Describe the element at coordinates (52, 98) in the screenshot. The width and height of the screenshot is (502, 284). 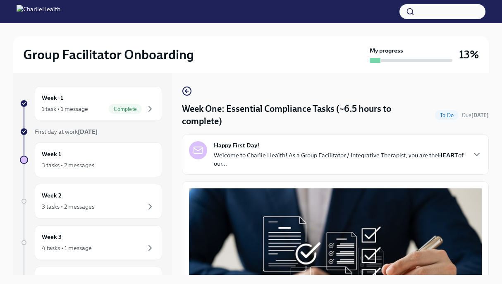
I see `h6: Week -1` at that location.